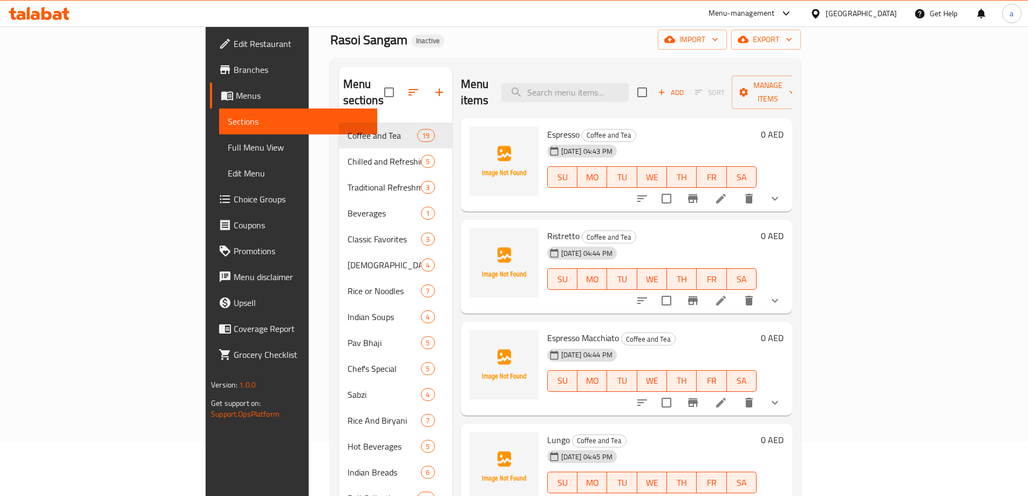 The image size is (1028, 496). What do you see at coordinates (775, 403) in the screenshot?
I see `button: show more` at bounding box center [775, 403].